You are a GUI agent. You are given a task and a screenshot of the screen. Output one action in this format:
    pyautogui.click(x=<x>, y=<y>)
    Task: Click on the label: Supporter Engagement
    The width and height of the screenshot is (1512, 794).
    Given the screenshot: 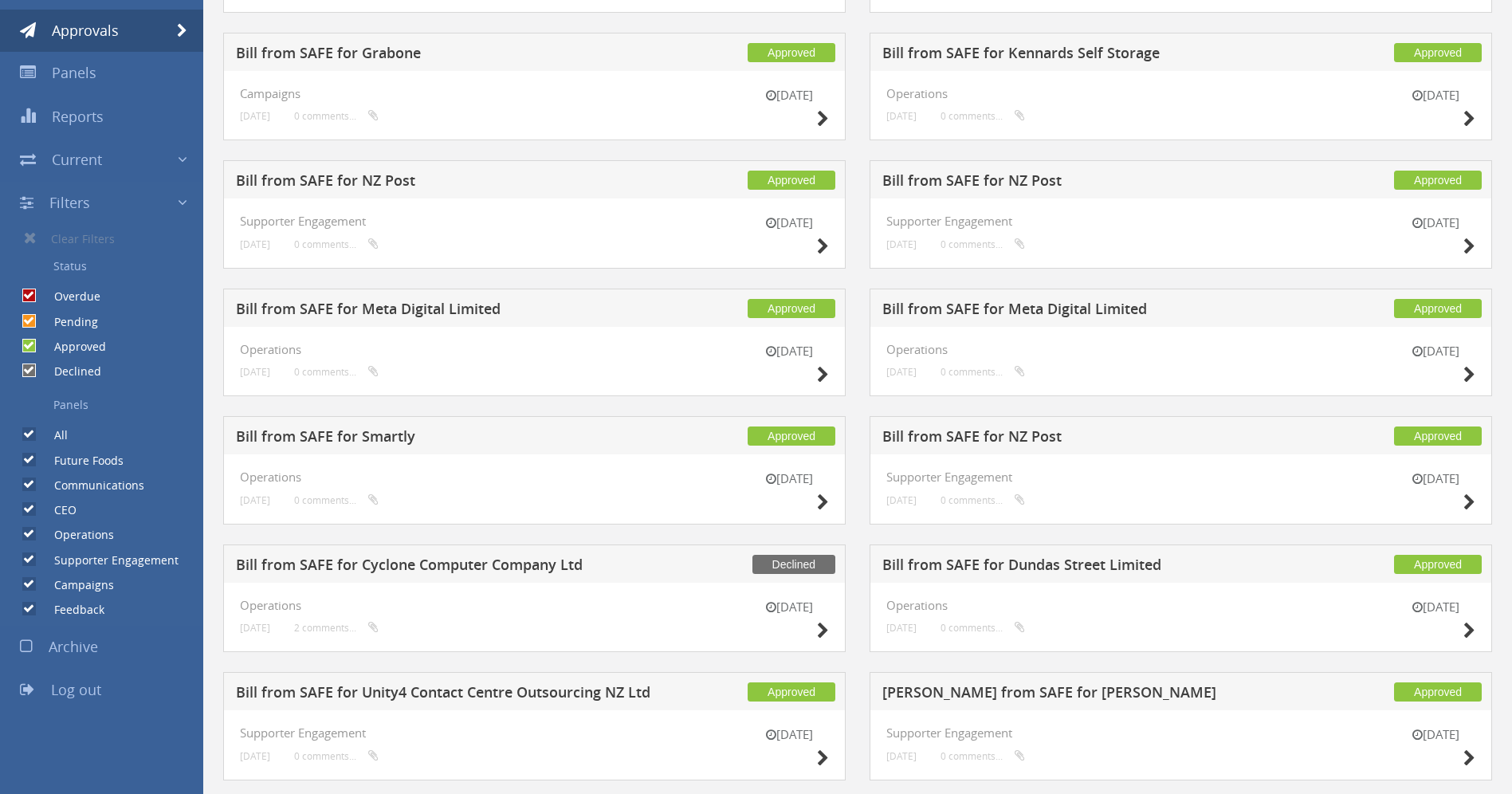 What is the action you would take?
    pyautogui.click(x=108, y=561)
    